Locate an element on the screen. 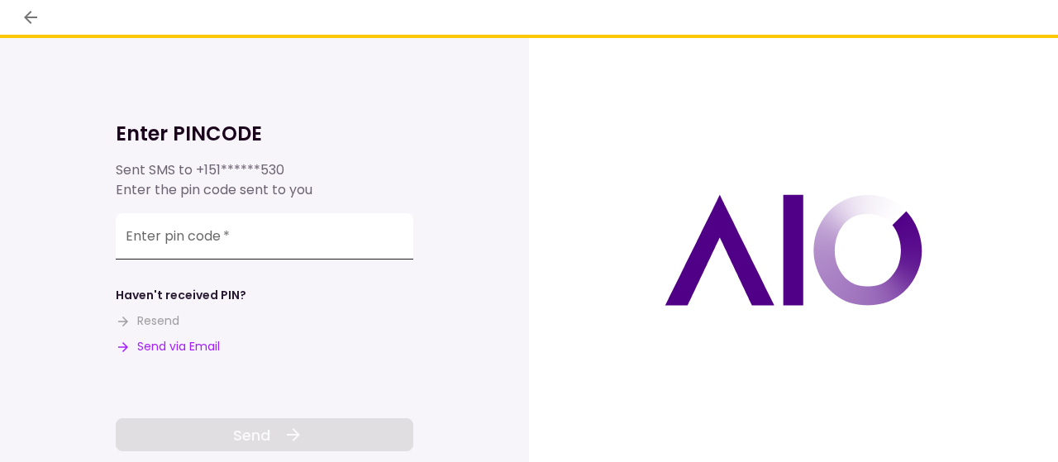 The width and height of the screenshot is (1058, 462). div: Sent SMS to Enter the pin code sent to you is located at coordinates (264, 180).